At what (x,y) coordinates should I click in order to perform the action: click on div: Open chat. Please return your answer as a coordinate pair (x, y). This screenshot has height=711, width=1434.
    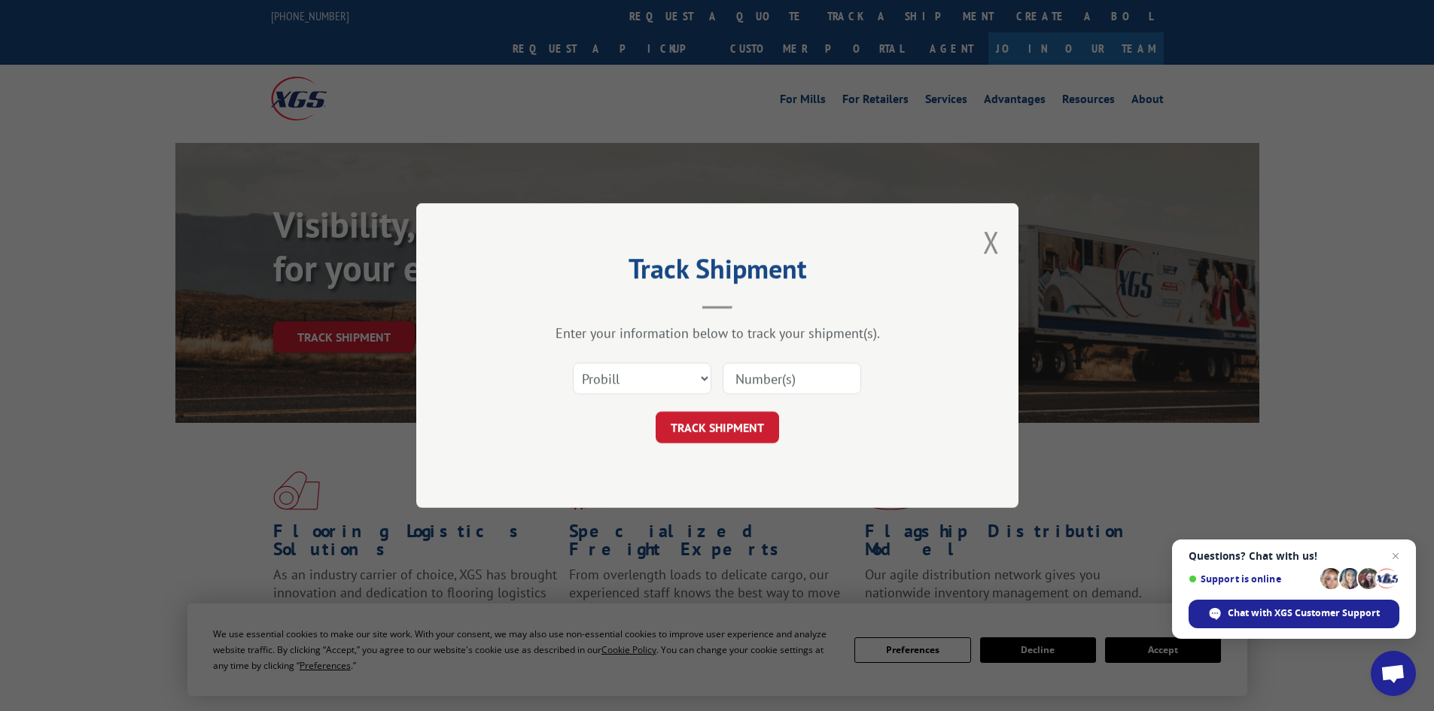
    Looking at the image, I should click on (1394, 674).